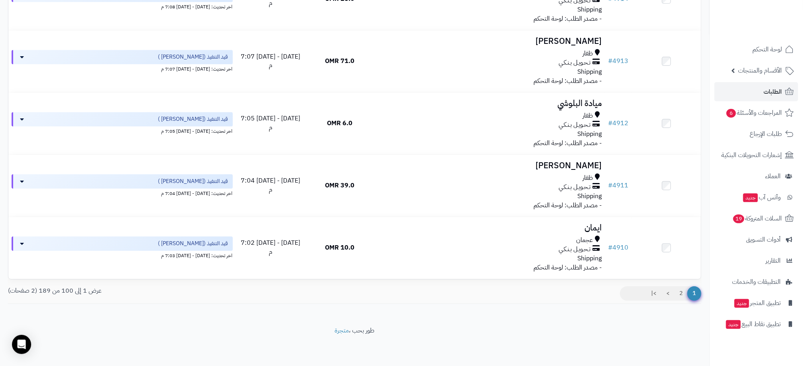 The height and width of the screenshot is (366, 803). What do you see at coordinates (490, 228) in the screenshot?
I see `h3: ايمان` at bounding box center [490, 228].